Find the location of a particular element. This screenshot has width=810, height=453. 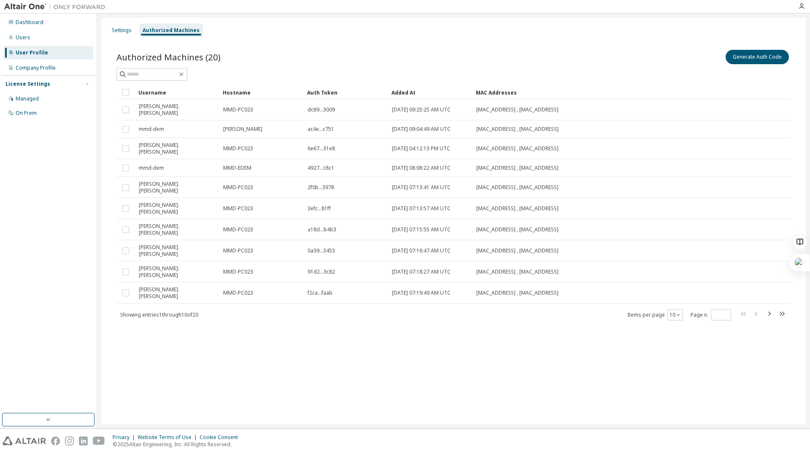

span: 91d2...3c82 is located at coordinates (321, 272).